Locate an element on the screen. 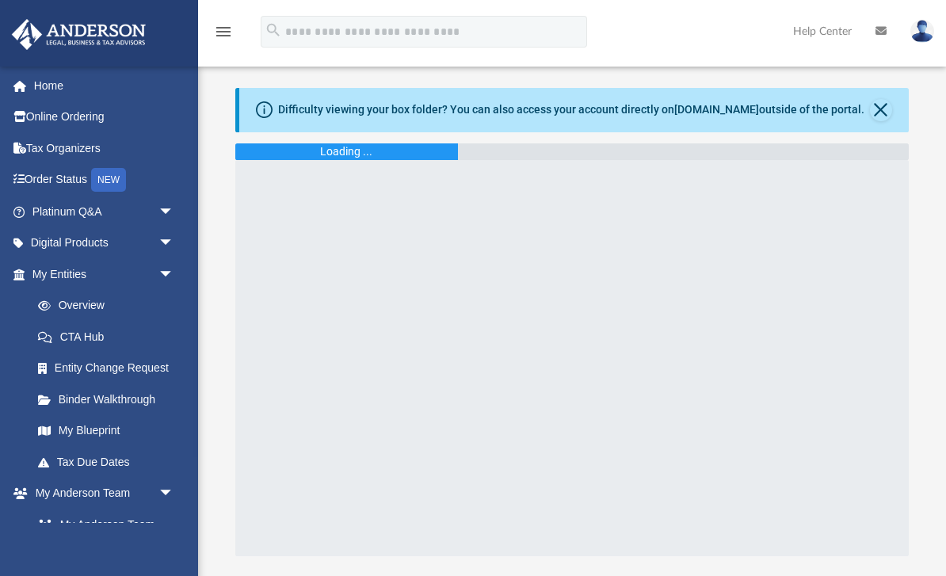 The image size is (946, 576). a: menu is located at coordinates (223, 36).